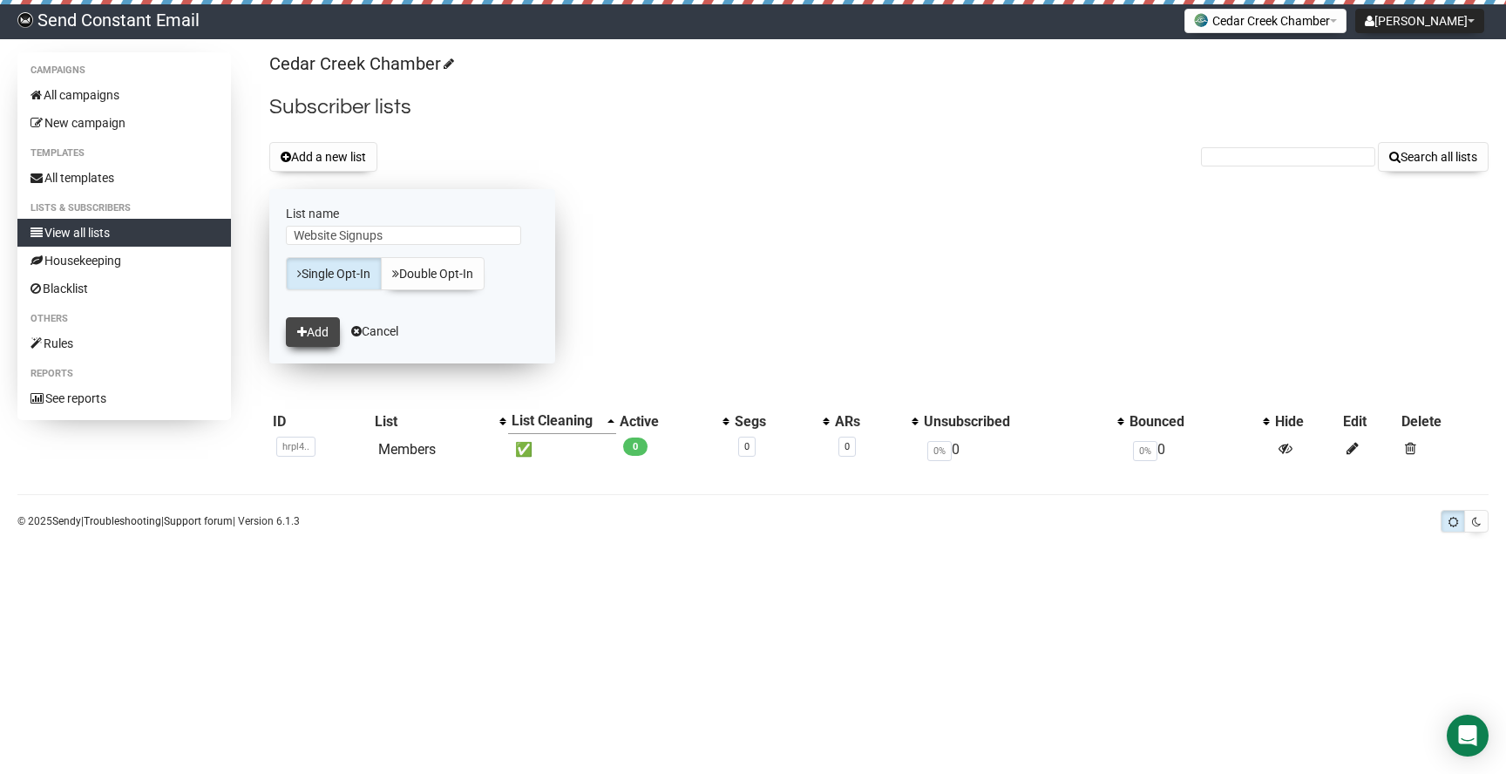 The width and height of the screenshot is (1506, 774). What do you see at coordinates (124, 71) in the screenshot?
I see `li: Campaigns` at bounding box center [124, 71].